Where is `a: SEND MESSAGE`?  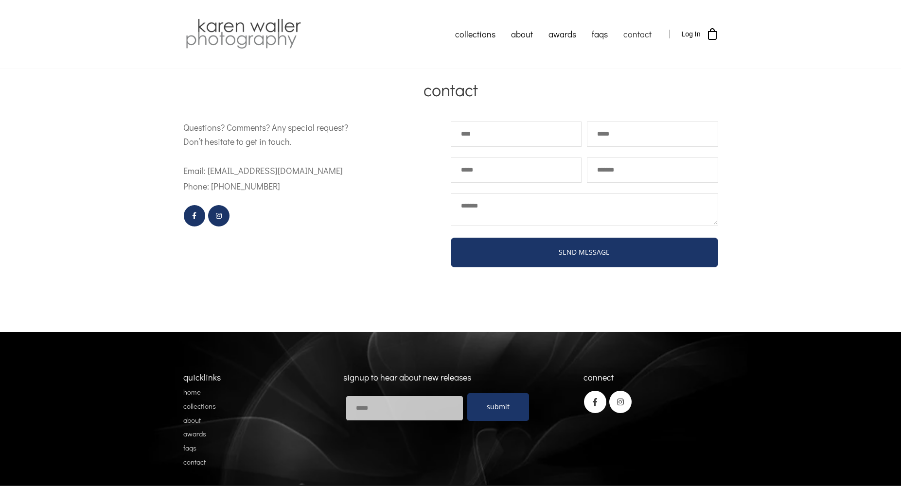
a: SEND MESSAGE is located at coordinates (584, 252).